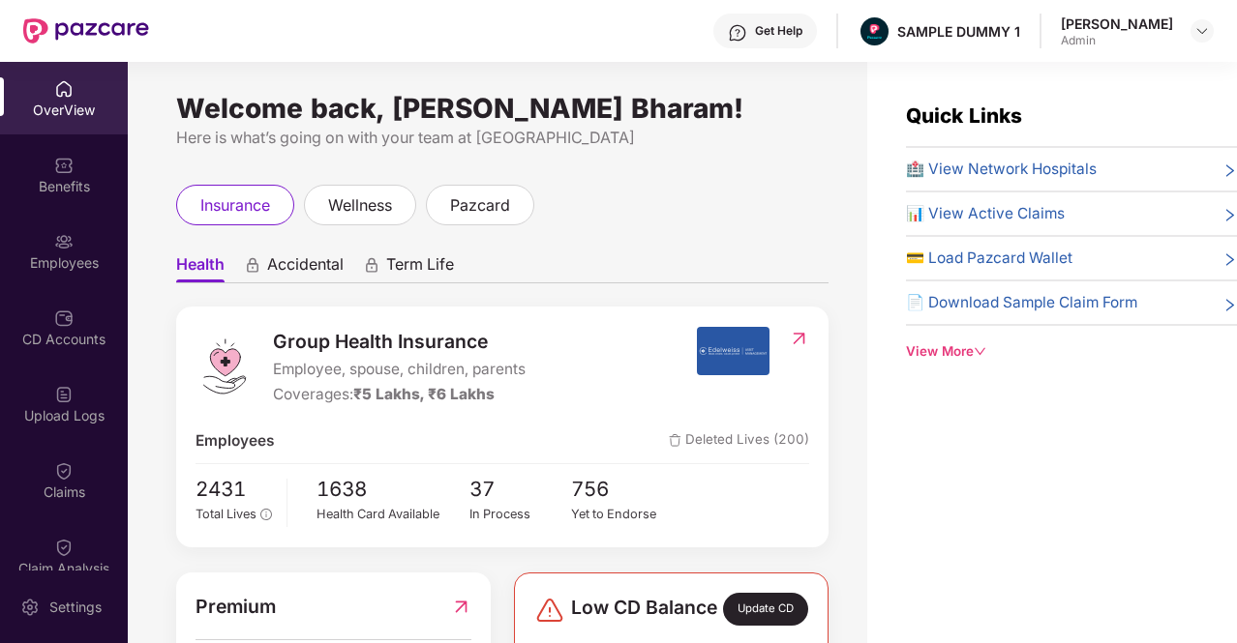 The height and width of the screenshot is (643, 1237). Describe the element at coordinates (265, 514) in the screenshot. I see `span: info-circle` at that location.